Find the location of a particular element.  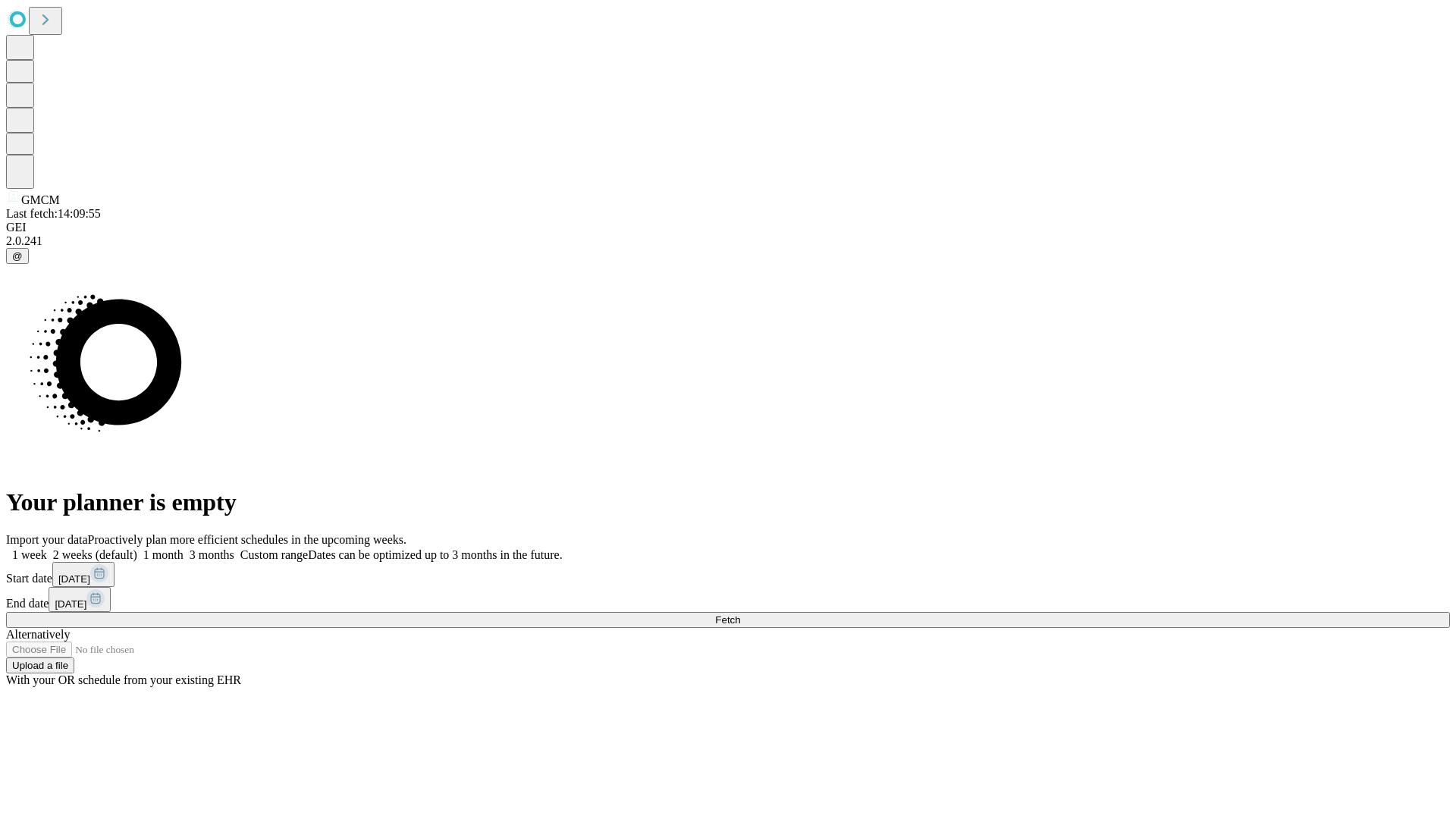

div: End date is located at coordinates (728, 600).